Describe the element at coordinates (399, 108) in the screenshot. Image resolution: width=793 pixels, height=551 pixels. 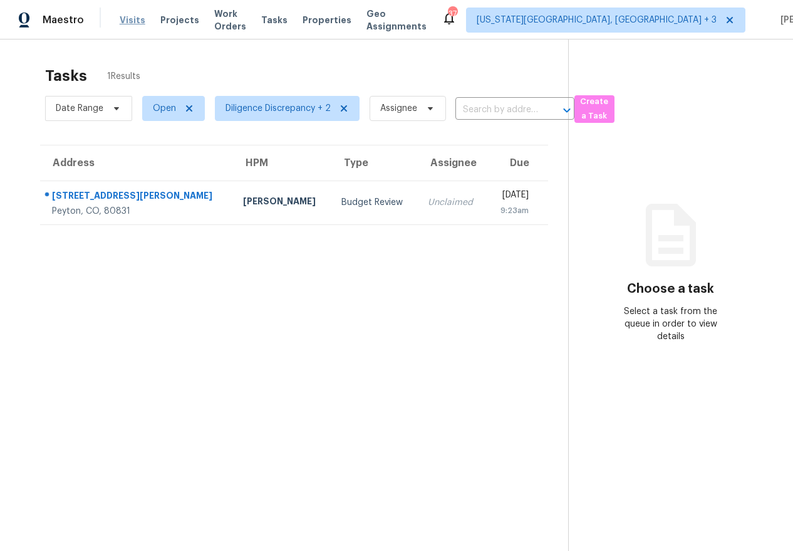
I see `span: Assignee` at that location.